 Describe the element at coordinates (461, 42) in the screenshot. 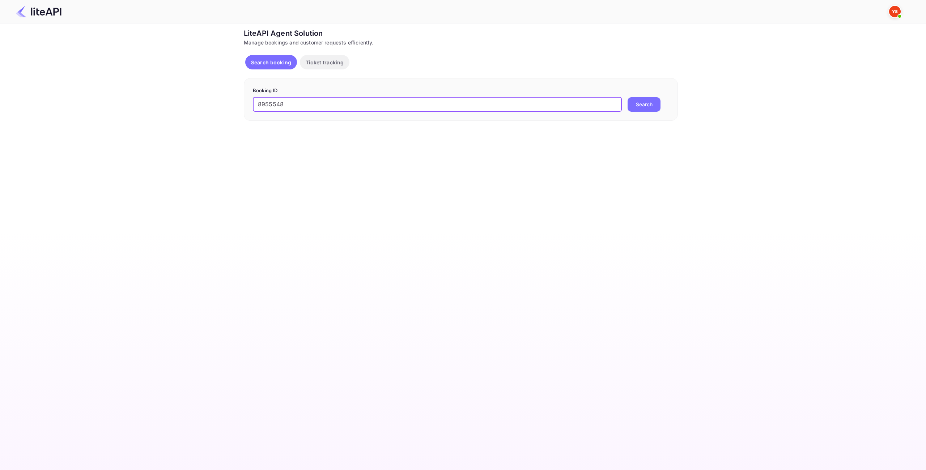

I see `div: Manage bookings and customer requests efficiently.` at that location.